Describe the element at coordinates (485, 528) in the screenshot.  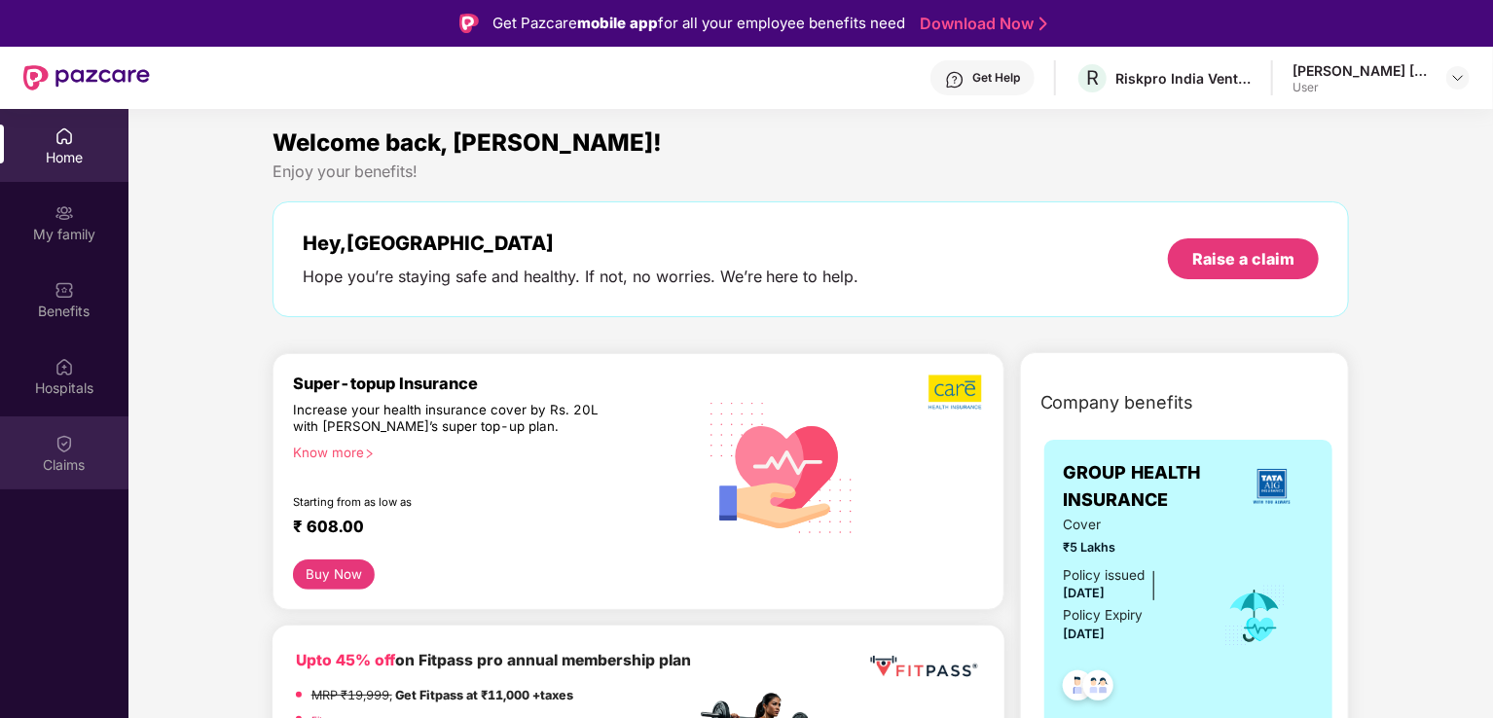
I see `div: ₹ 608.00` at that location.